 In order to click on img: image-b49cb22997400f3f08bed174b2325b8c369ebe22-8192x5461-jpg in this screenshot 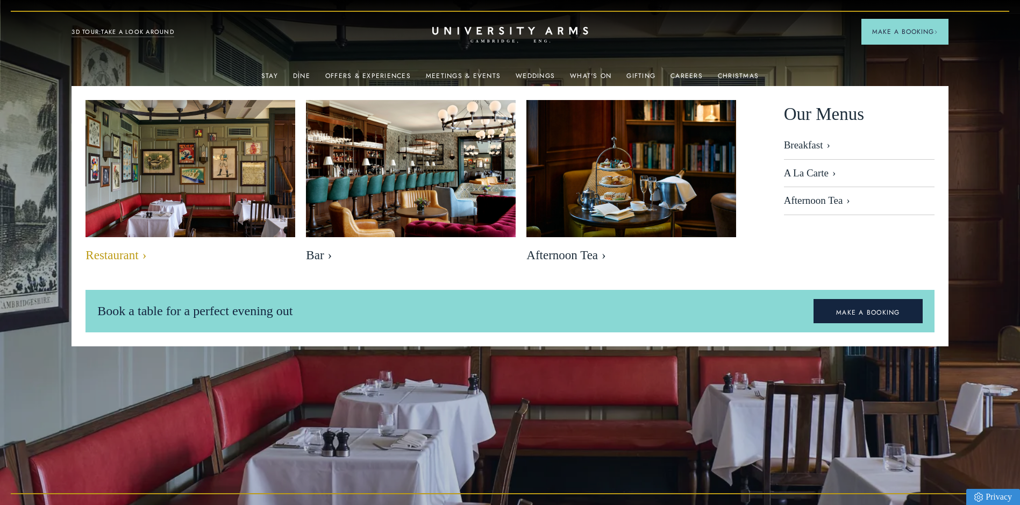, I will do `click(411, 170)`.